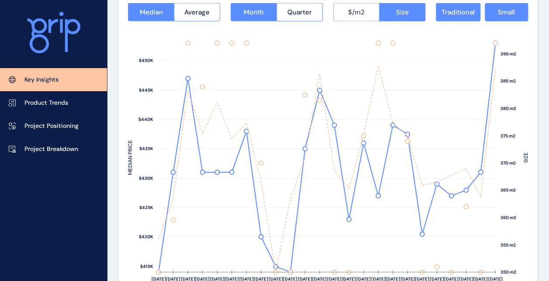 This screenshot has height=281, width=549. Describe the element at coordinates (526, 158) in the screenshot. I see `text: SIZE` at that location.